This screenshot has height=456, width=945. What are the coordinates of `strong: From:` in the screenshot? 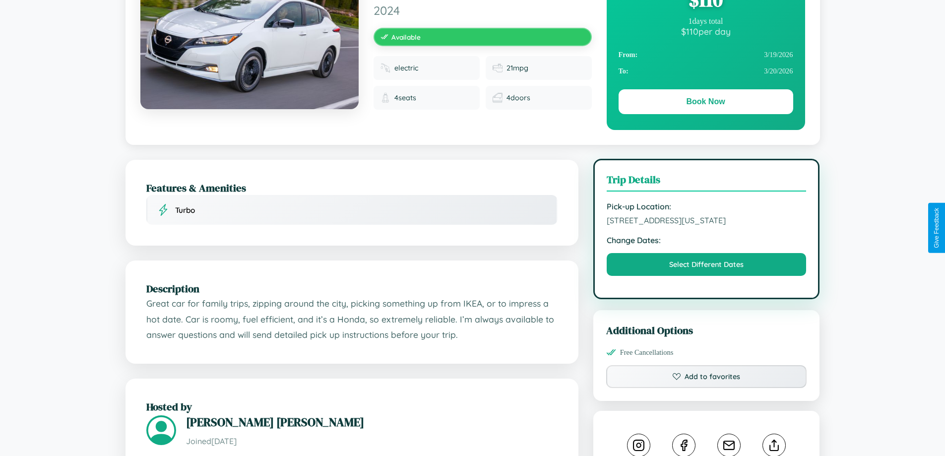 It's located at (628, 55).